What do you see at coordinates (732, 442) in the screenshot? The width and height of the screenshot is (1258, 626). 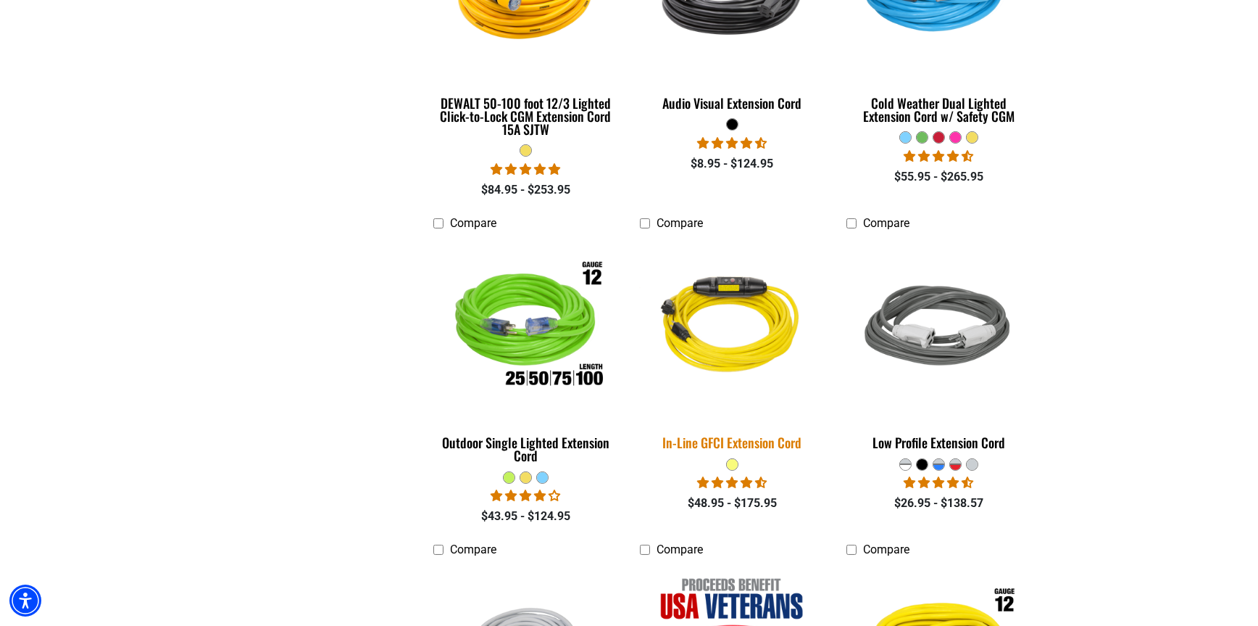 I see `div: In-Line GFCI Extension Cord` at bounding box center [732, 442].